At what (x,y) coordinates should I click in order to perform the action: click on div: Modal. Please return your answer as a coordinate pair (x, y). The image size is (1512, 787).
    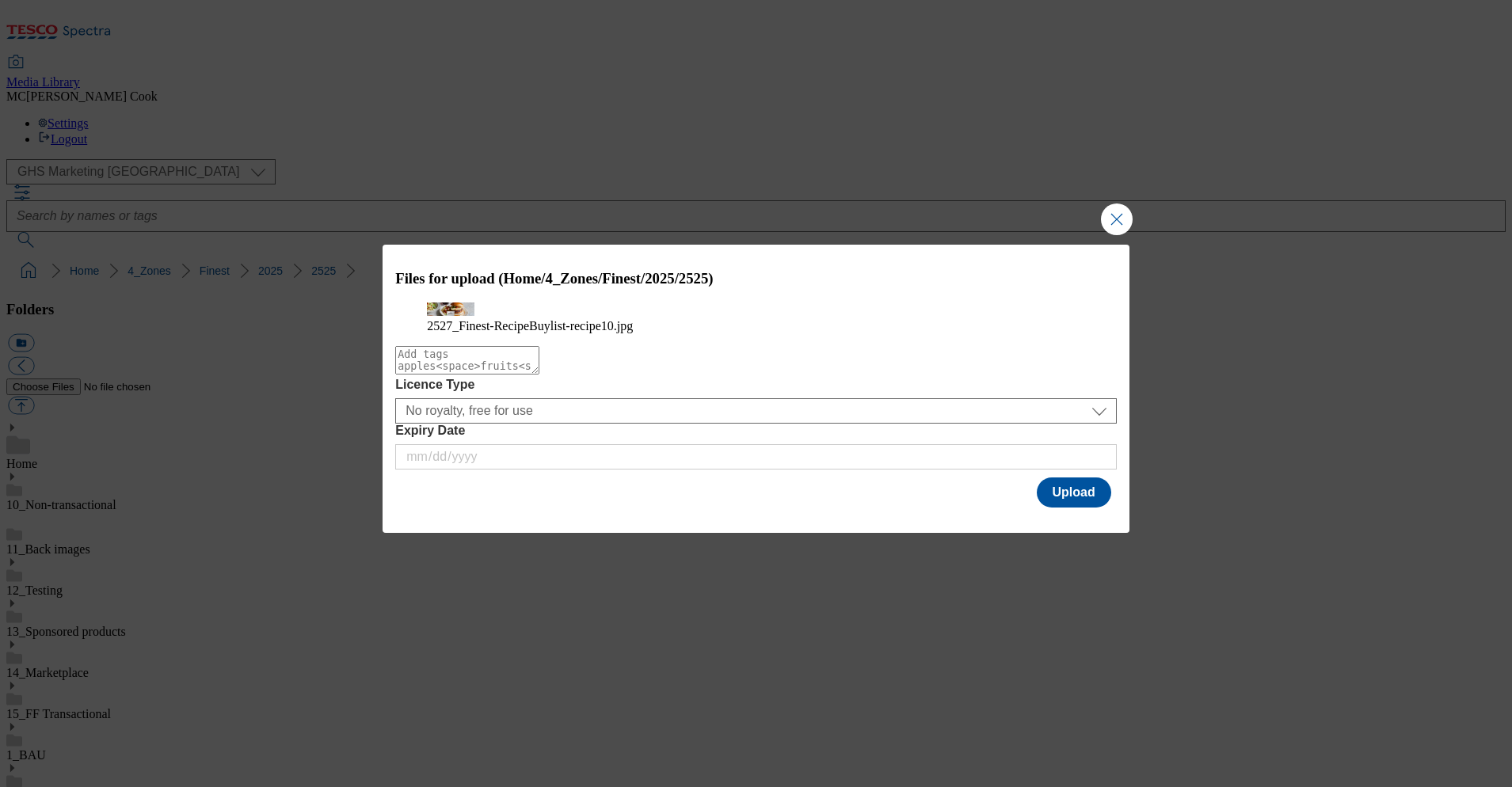
    Looking at the image, I should click on (756, 389).